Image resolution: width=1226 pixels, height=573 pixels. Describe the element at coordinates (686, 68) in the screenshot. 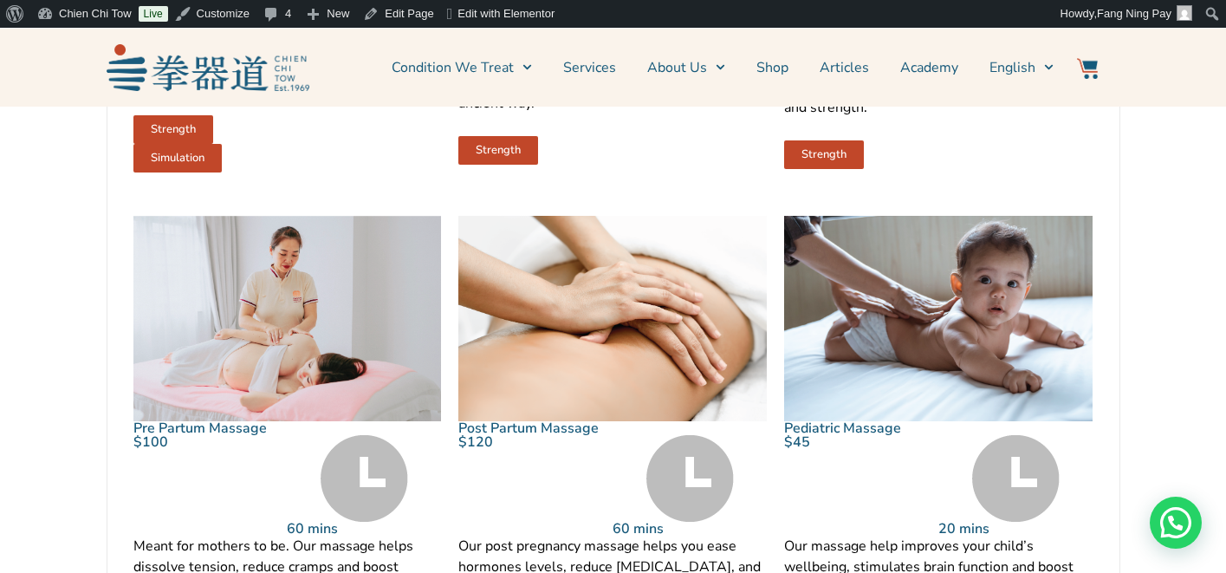

I see `a: About Us` at that location.